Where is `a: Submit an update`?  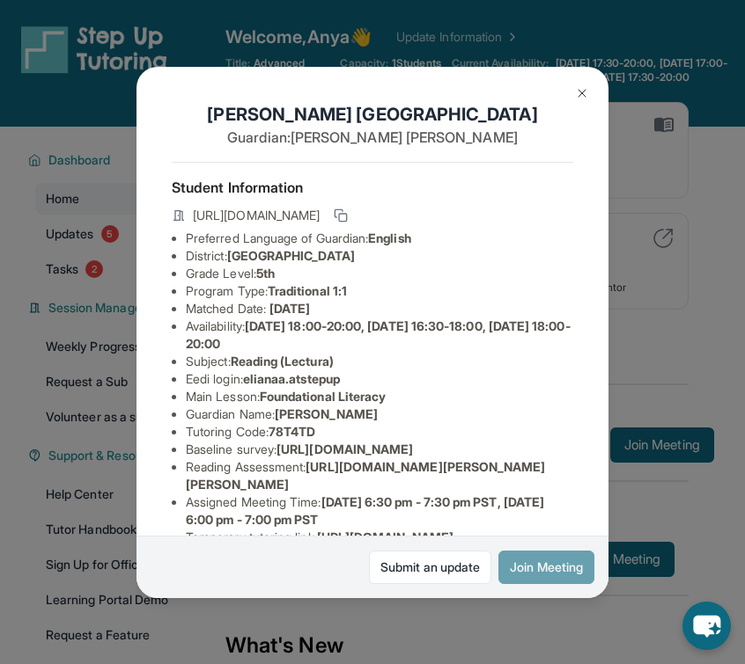 a: Submit an update is located at coordinates (429, 568).